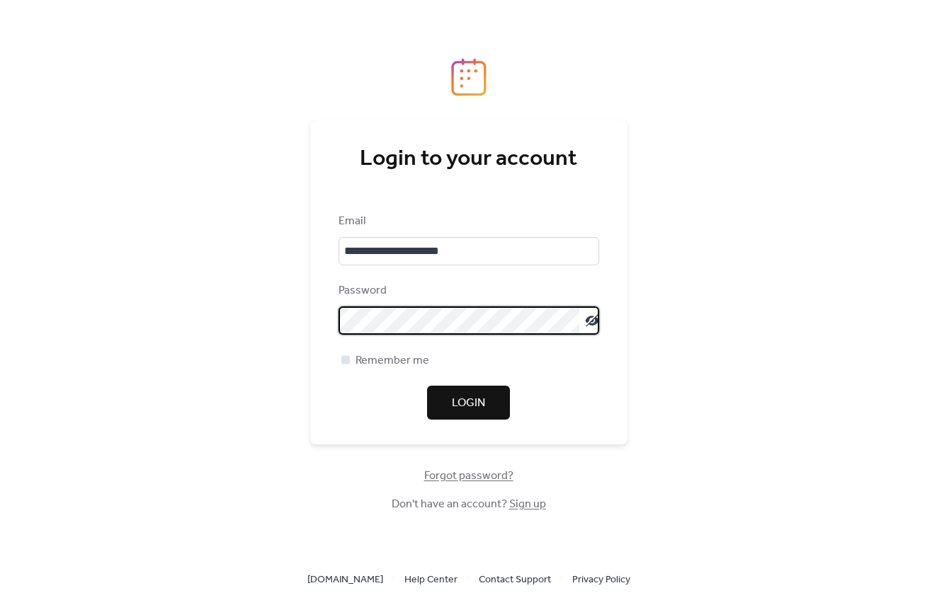 This screenshot has width=937, height=605. Describe the element at coordinates (468, 403) in the screenshot. I see `button: Login` at that location.